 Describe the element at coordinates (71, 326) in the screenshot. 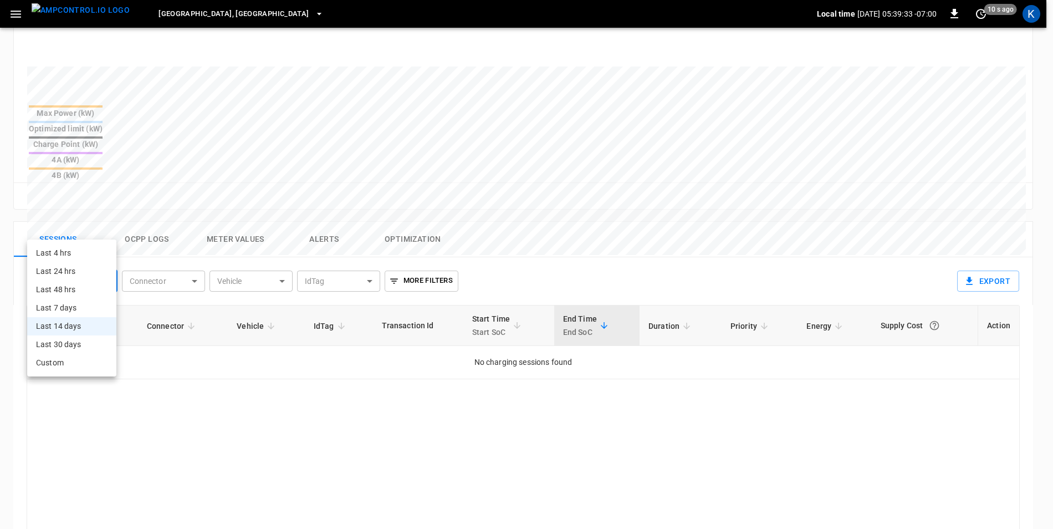

I see `li: Last 14 days` at that location.